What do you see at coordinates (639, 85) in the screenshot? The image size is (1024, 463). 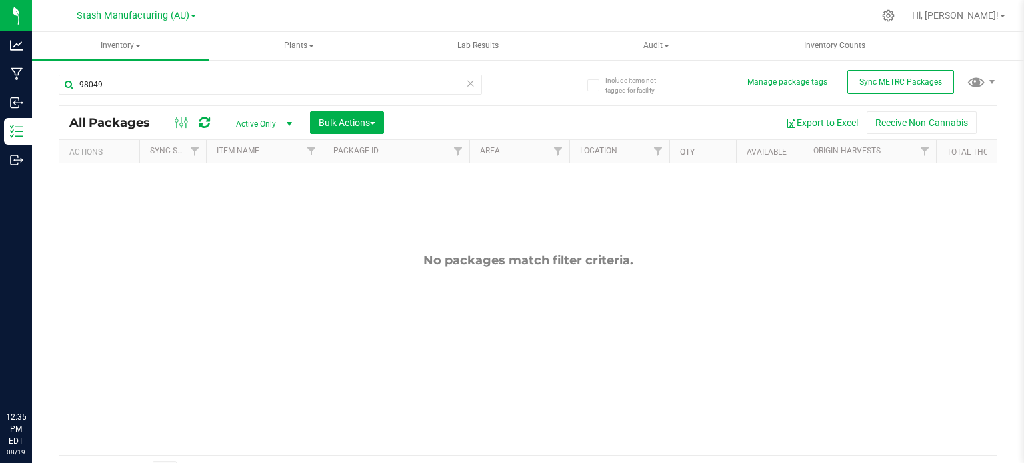 I see `span: Include items not tagged for facility` at bounding box center [639, 85].